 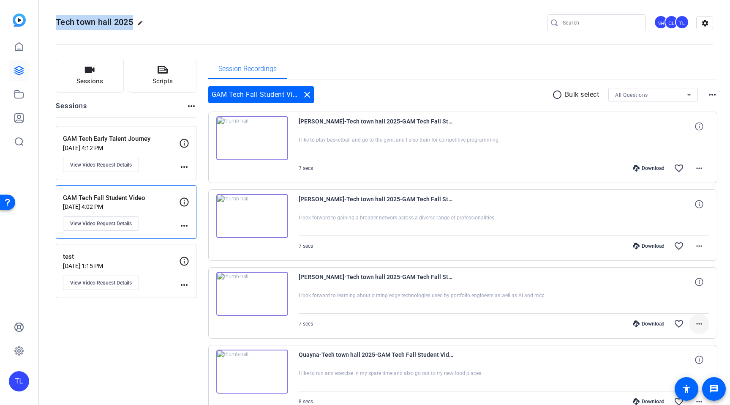 What do you see at coordinates (163, 81) in the screenshot?
I see `span: Scripts` at bounding box center [163, 81].